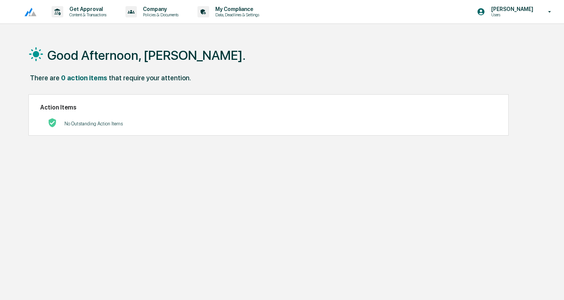 The width and height of the screenshot is (564, 300). Describe the element at coordinates (84, 78) in the screenshot. I see `div: 0 action items` at that location.